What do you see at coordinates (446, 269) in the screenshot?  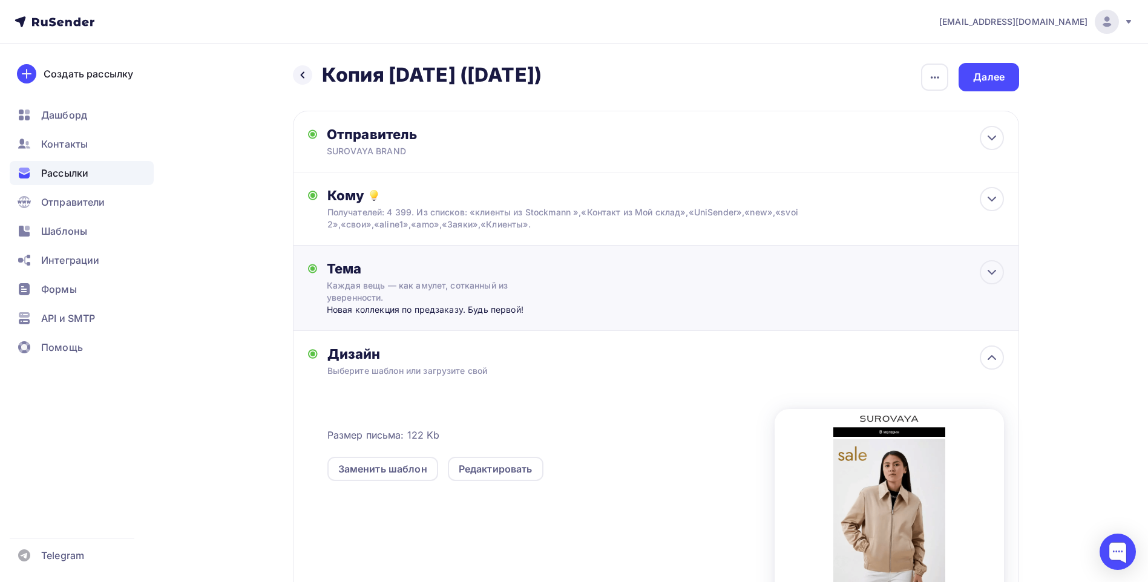 I see `div: Тема` at bounding box center [446, 269].